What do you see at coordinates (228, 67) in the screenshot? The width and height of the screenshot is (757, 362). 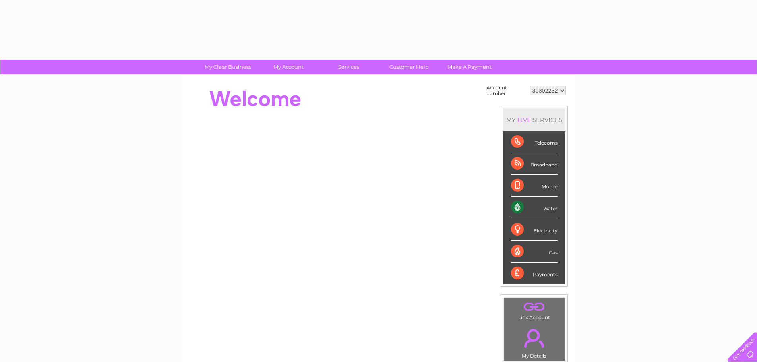 I see `a: My Clear Business` at bounding box center [228, 67].